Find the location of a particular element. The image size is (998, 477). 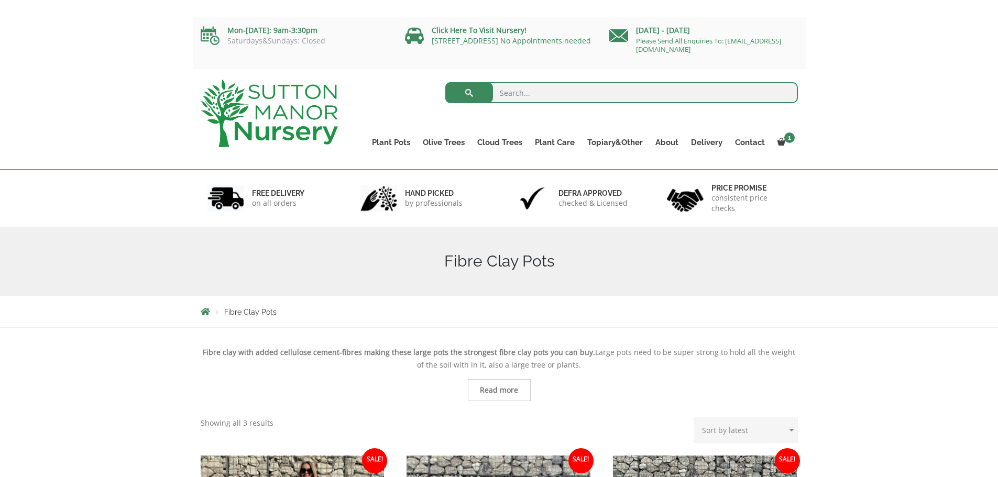

img: 1.jpg is located at coordinates (226, 198).